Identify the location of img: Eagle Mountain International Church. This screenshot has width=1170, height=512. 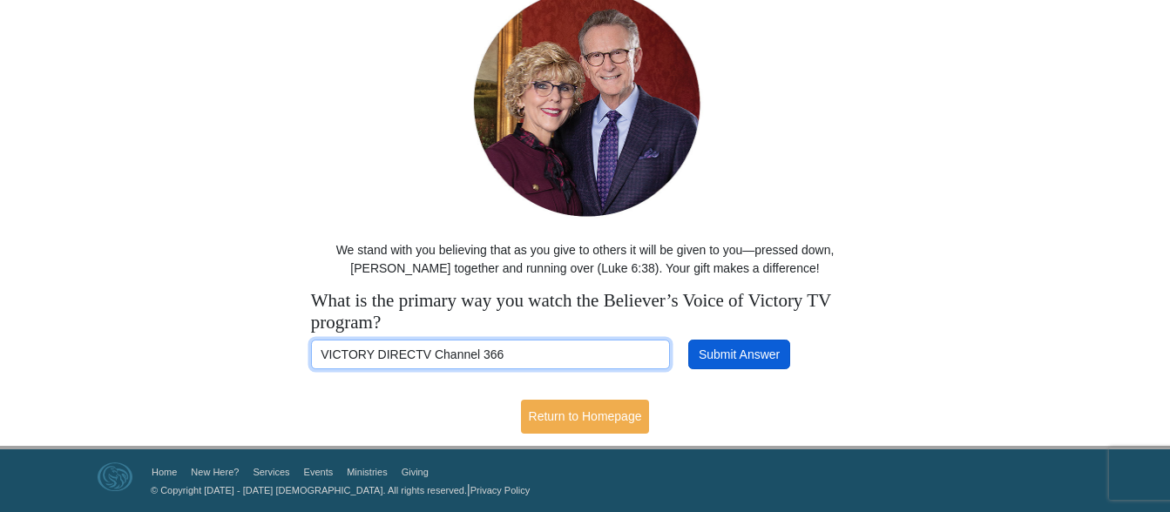
(115, 477).